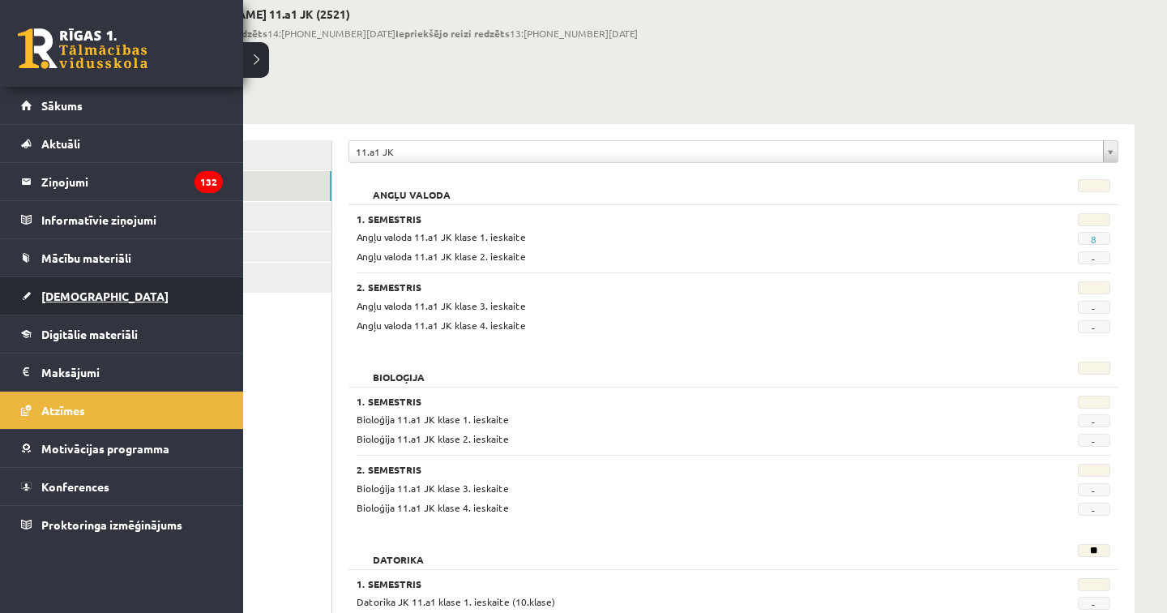 This screenshot has width=1167, height=613. Describe the element at coordinates (122, 258) in the screenshot. I see `a: Mācību materiāli` at that location.